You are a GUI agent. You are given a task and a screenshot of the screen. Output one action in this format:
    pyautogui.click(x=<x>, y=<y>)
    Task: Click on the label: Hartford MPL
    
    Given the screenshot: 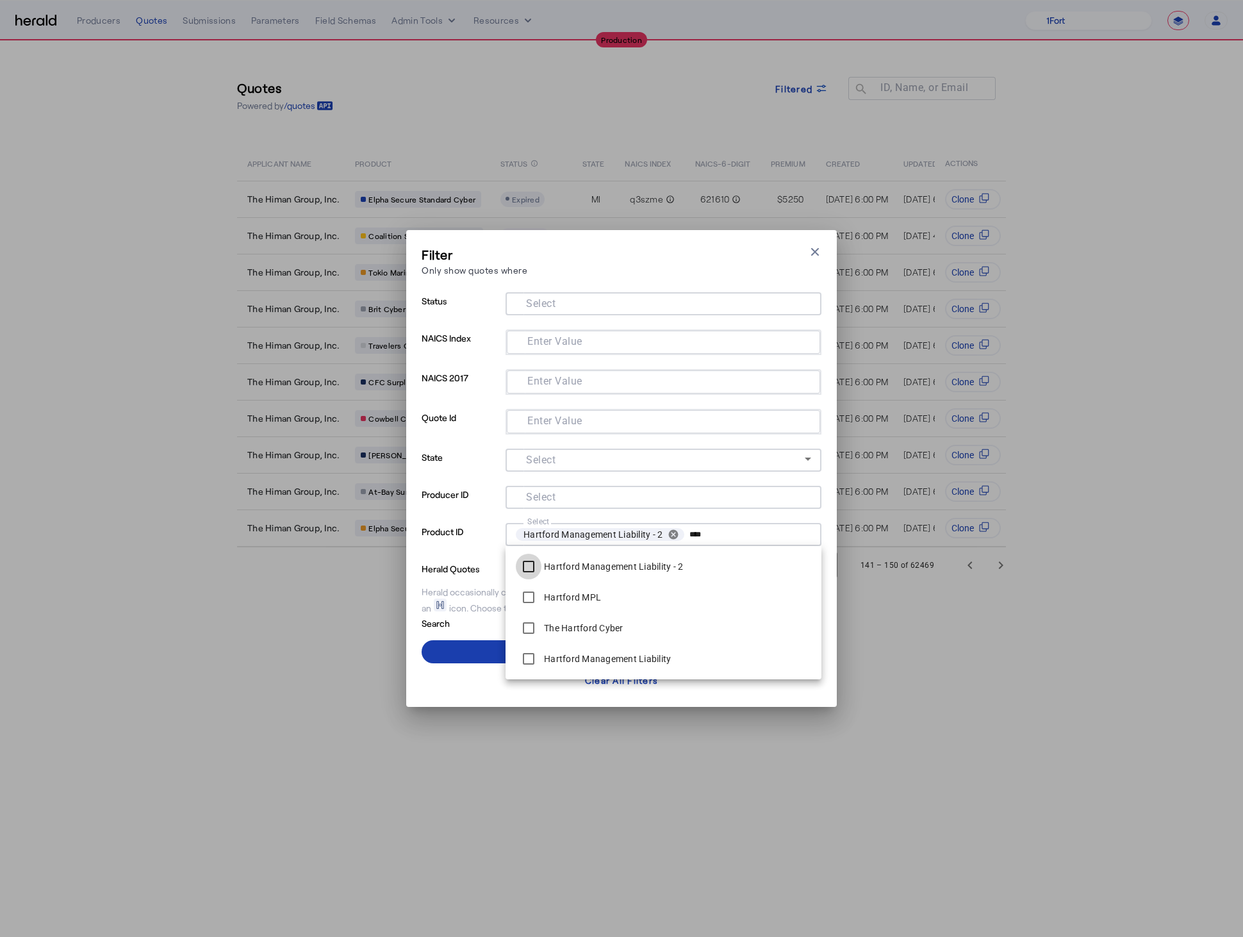 What is the action you would take?
    pyautogui.click(x=571, y=597)
    